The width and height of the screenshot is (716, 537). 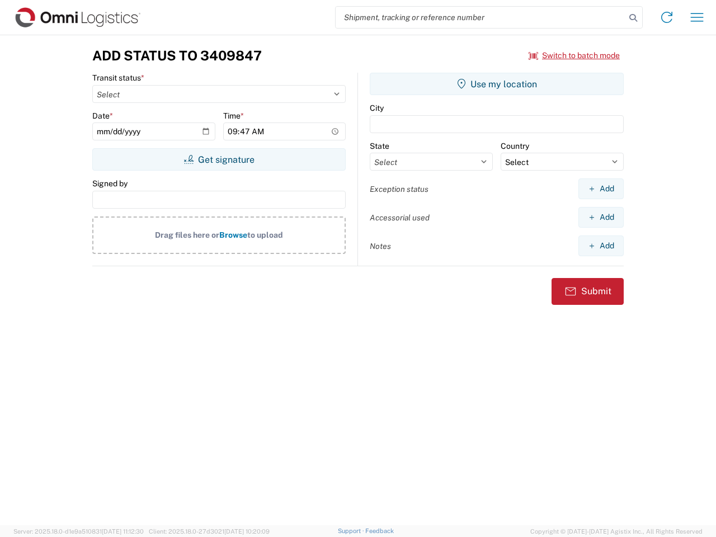 What do you see at coordinates (78, 531) in the screenshot?
I see `span: Server: 2025.18.0-d1e9a510831` at bounding box center [78, 531].